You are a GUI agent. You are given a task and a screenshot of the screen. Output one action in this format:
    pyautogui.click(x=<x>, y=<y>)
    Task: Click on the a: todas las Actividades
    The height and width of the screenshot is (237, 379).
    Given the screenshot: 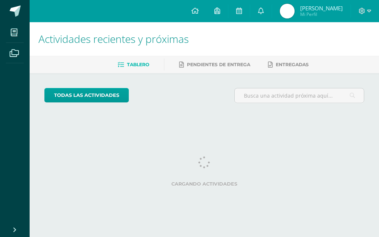 What is the action you would take?
    pyautogui.click(x=87, y=95)
    